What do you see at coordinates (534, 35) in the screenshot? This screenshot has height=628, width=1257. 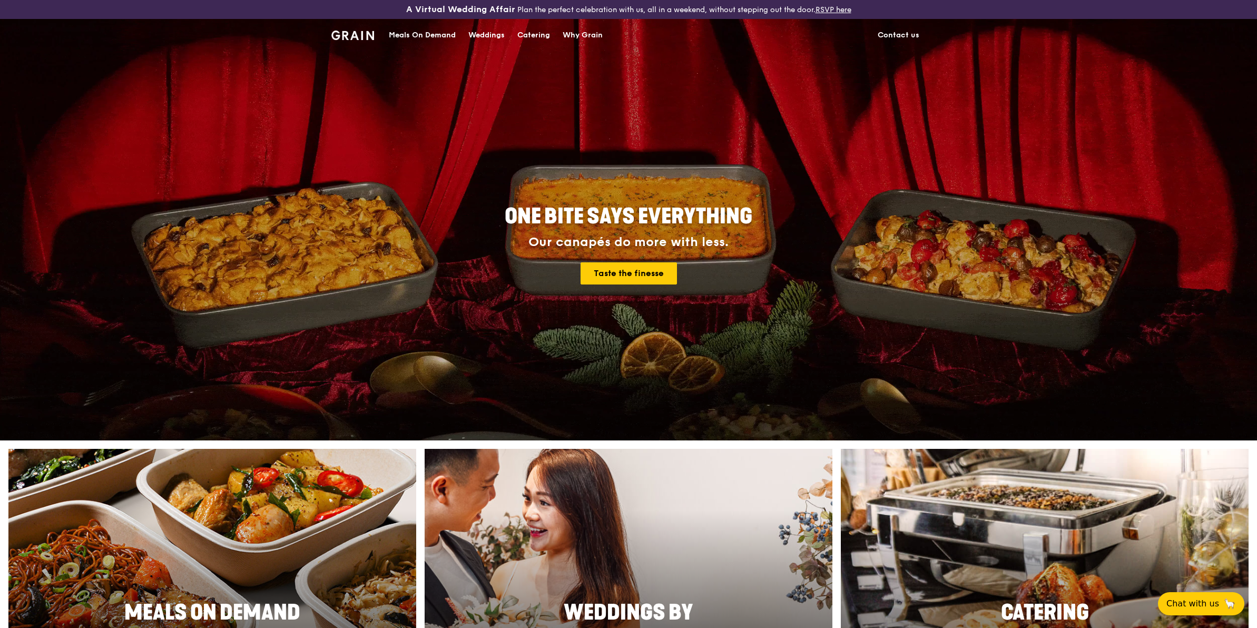 I see `div: Catering` at bounding box center [534, 35].